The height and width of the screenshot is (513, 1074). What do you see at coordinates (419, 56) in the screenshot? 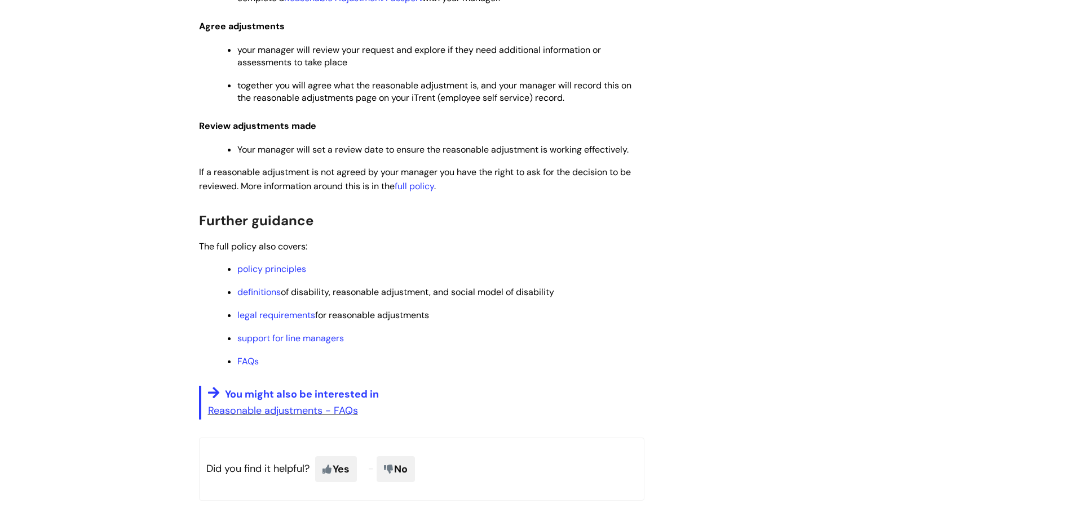
I see `span: your manager will review your request and explore if they need additional information or assessme...` at bounding box center [419, 56].